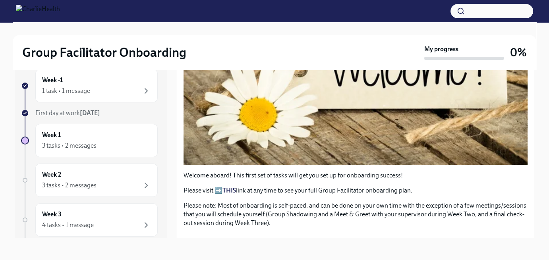  Describe the element at coordinates (229, 190) in the screenshot. I see `a: THIS` at that location.